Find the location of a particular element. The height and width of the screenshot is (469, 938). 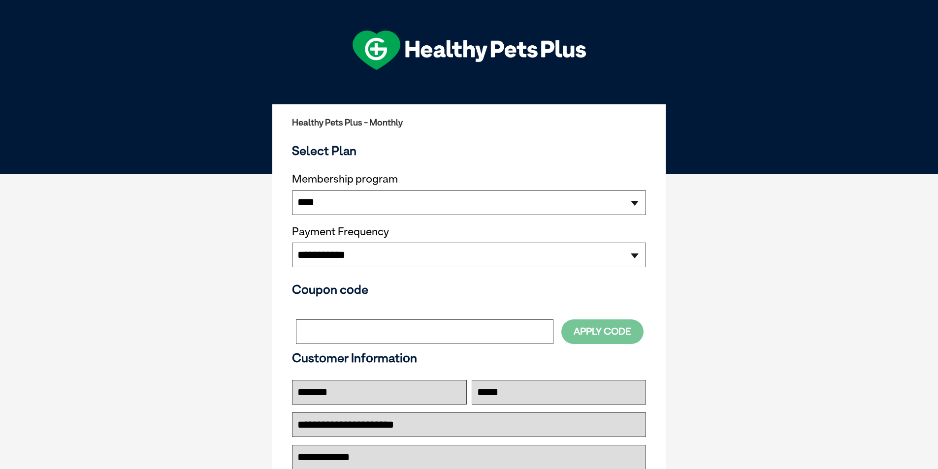

h3: Coupon code is located at coordinates (469, 289).